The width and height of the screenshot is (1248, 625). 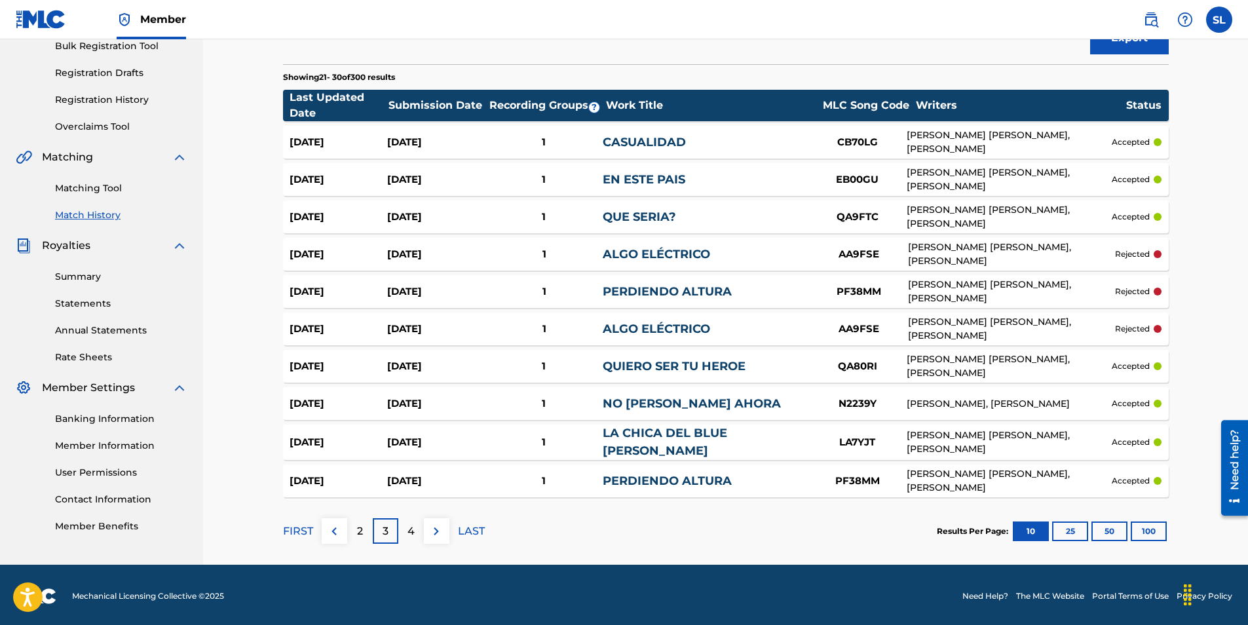 I want to click on a: Member Information, so click(x=121, y=445).